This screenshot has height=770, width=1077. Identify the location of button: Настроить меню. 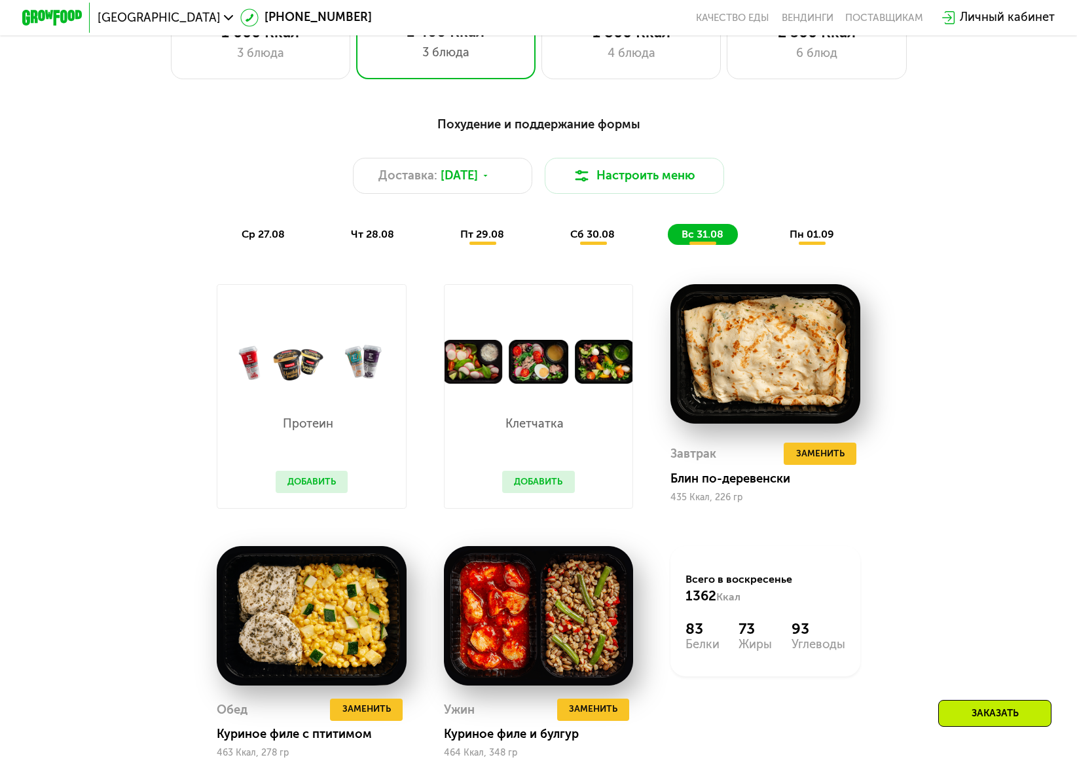
(635, 175).